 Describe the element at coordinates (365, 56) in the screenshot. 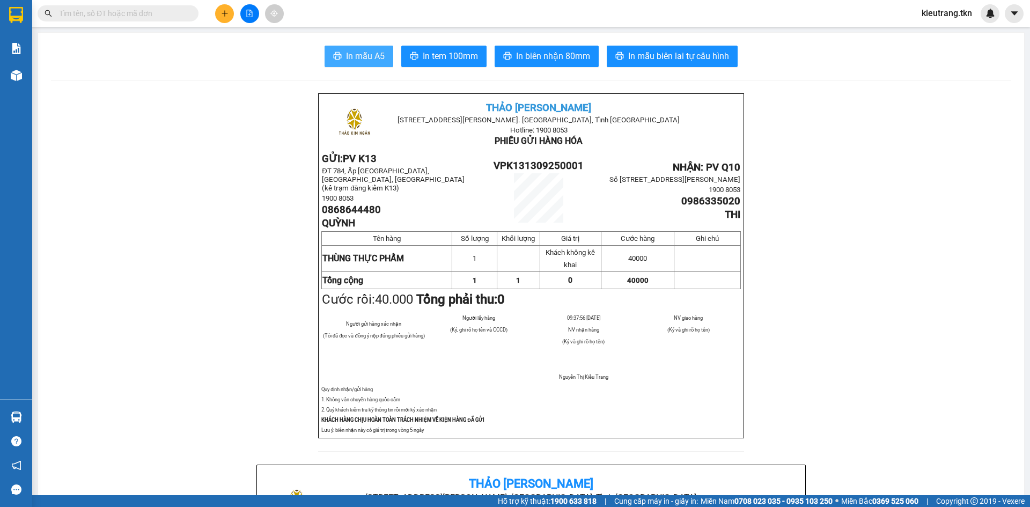

I see `span: In mẫu A5` at that location.